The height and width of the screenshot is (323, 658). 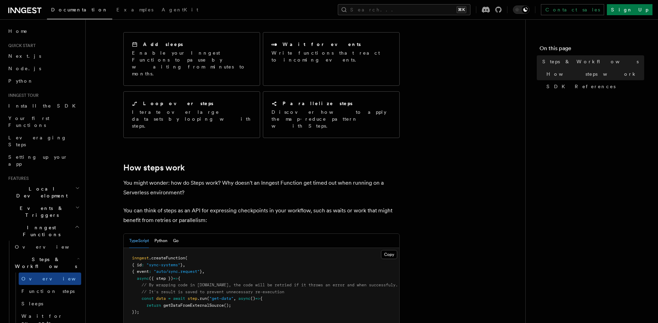 What do you see at coordinates (40, 231) in the screenshot?
I see `span: Inngest Functions` at bounding box center [40, 231].